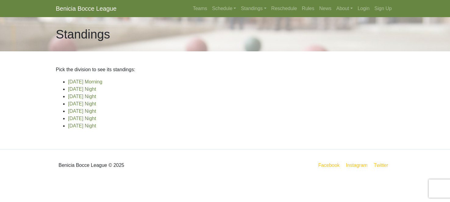  I want to click on p: Pick the division to see its standings:, so click(225, 70).